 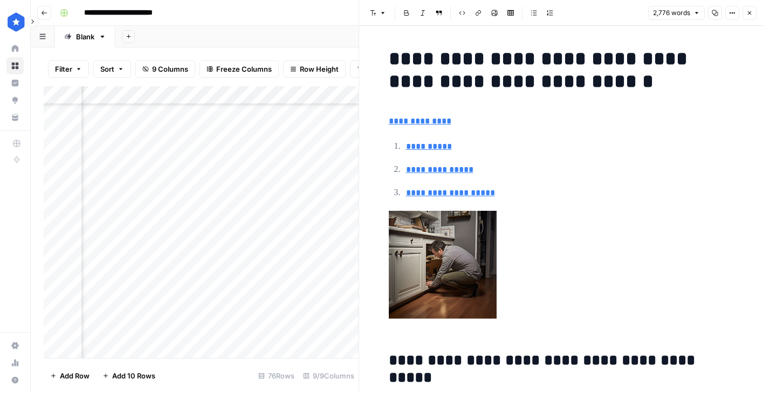 What do you see at coordinates (319, 69) in the screenshot?
I see `span: Row Height` at bounding box center [319, 69].